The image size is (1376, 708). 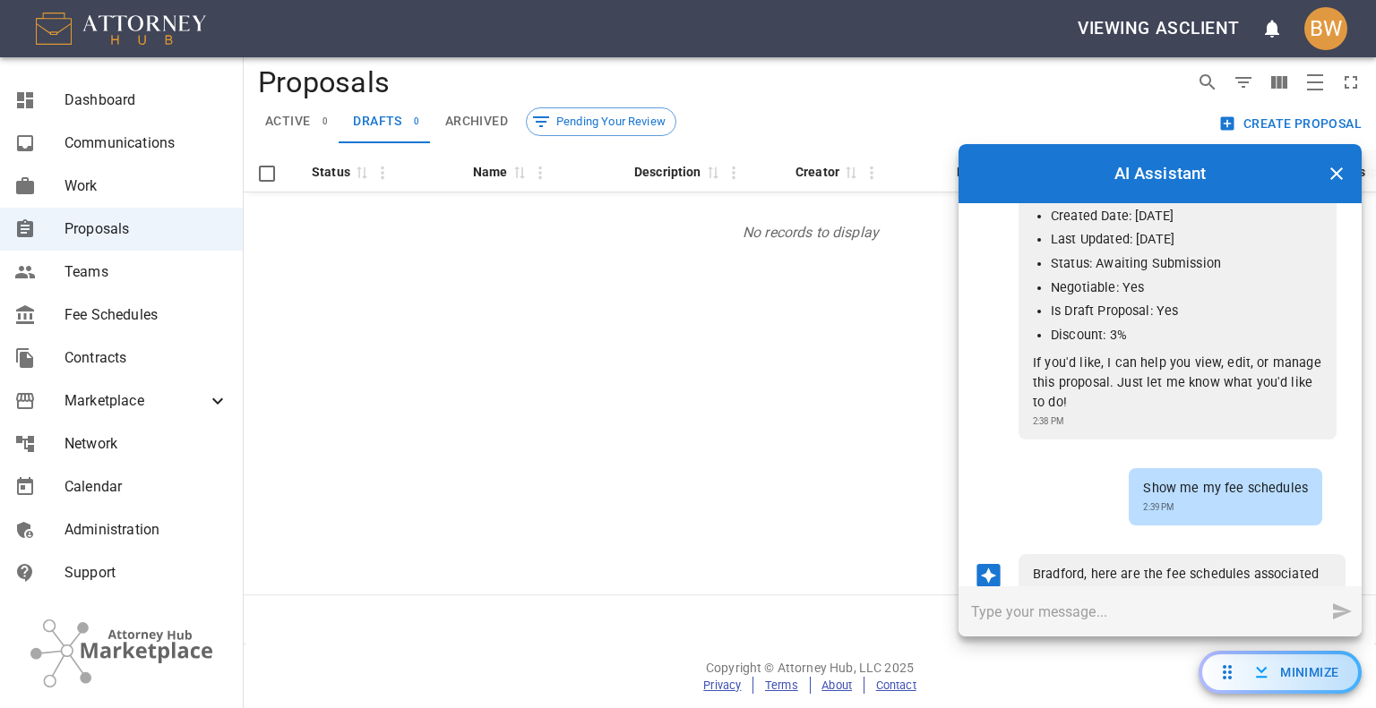 What do you see at coordinates (377, 122) in the screenshot?
I see `span: drafts` at bounding box center [377, 122].